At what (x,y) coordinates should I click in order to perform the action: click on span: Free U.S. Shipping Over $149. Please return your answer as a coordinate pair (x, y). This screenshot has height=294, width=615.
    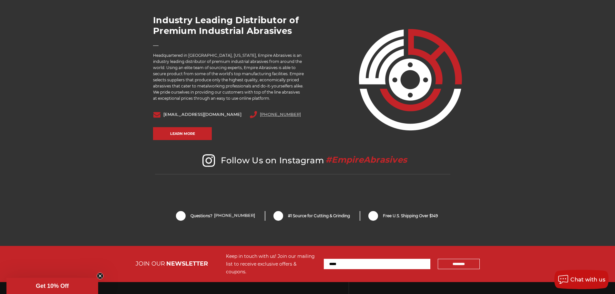
    Looking at the image, I should click on (410, 216).